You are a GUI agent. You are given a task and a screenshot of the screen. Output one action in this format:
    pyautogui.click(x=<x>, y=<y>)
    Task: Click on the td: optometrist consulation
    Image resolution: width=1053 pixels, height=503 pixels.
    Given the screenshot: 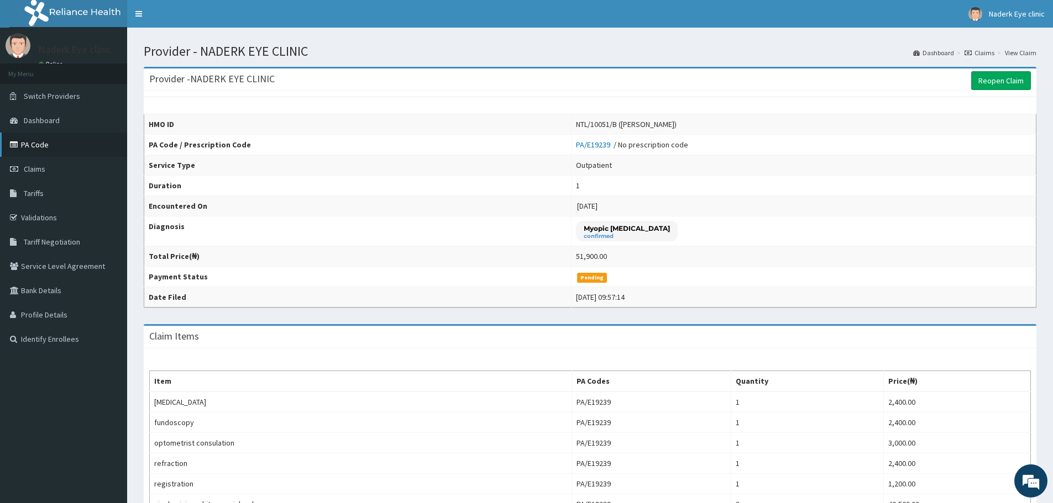 What is the action you would take?
    pyautogui.click(x=361, y=443)
    